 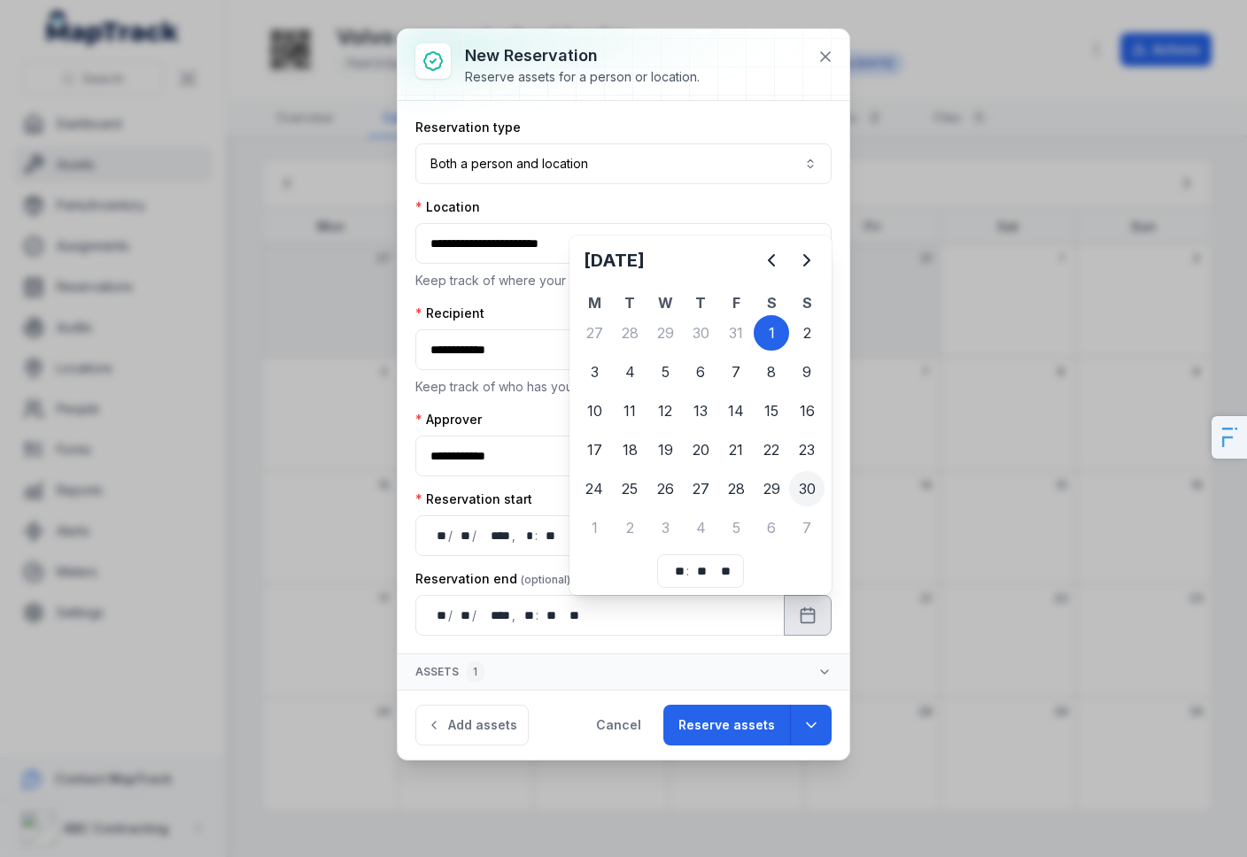 What do you see at coordinates (495, 615) in the screenshot?
I see `div: year,` at bounding box center [495, 615].